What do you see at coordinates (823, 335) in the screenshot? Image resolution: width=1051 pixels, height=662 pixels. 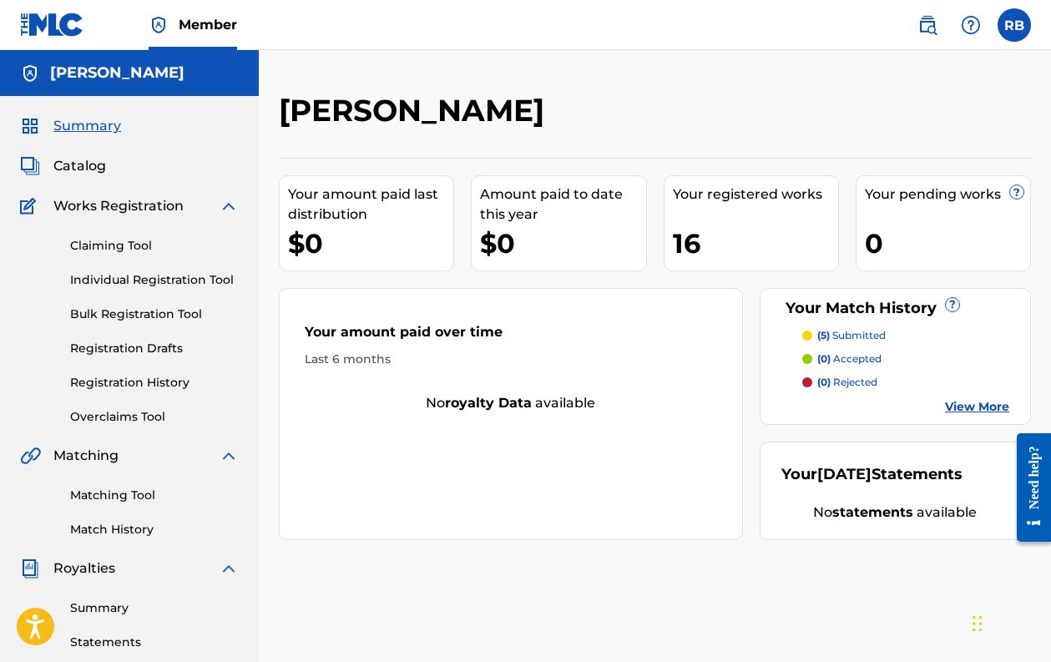 I see `span: (5)` at bounding box center [823, 335].